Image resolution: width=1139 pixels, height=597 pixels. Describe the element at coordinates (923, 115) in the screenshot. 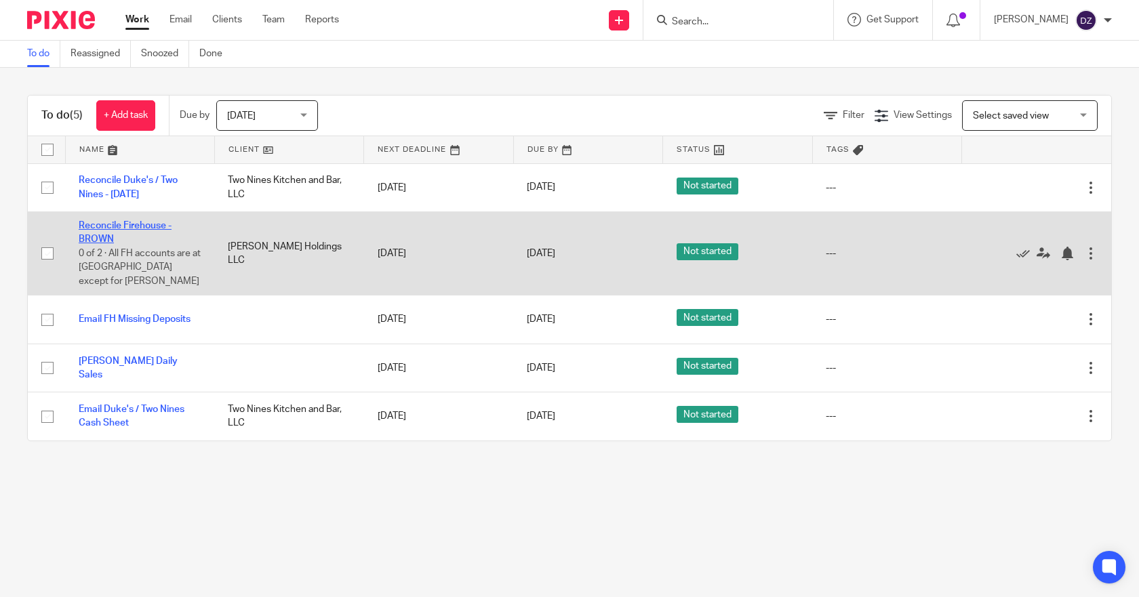

I see `span: View Settings` at that location.